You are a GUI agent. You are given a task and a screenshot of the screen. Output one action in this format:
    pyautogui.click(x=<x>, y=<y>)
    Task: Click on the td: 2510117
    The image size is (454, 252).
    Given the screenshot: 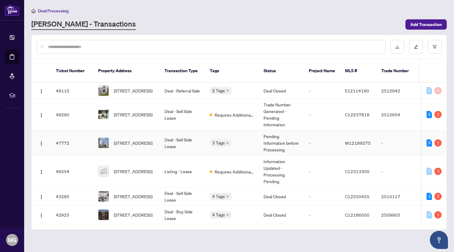 What is the action you would take?
    pyautogui.click(x=397, y=196)
    